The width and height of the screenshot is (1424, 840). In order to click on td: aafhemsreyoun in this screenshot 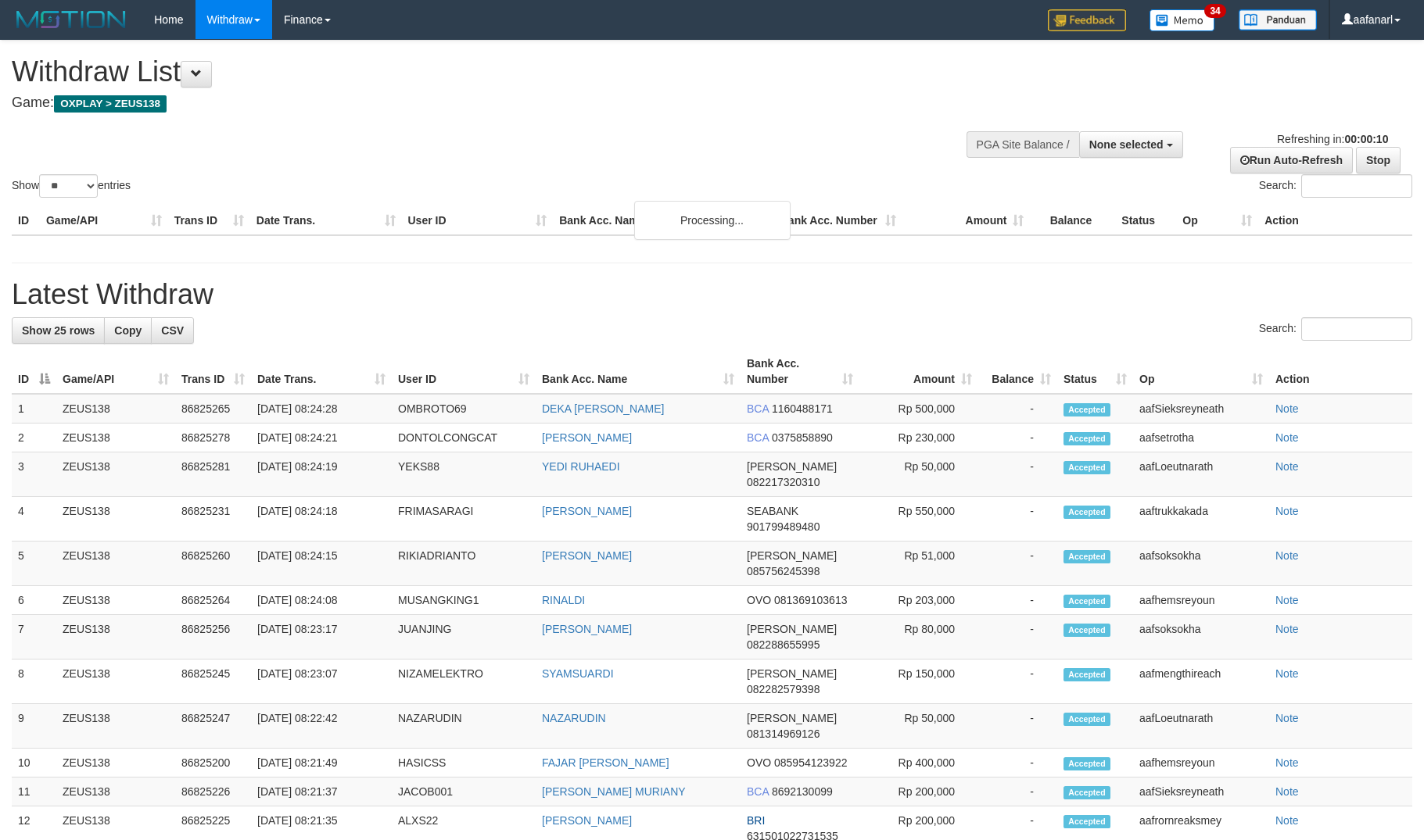, I will do `click(1201, 600)`.